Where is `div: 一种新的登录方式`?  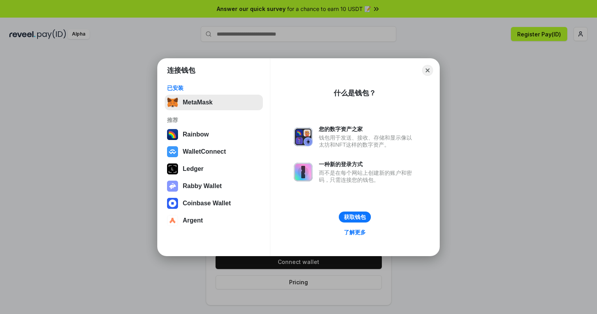
div: 一种新的登录方式 is located at coordinates (368, 164).